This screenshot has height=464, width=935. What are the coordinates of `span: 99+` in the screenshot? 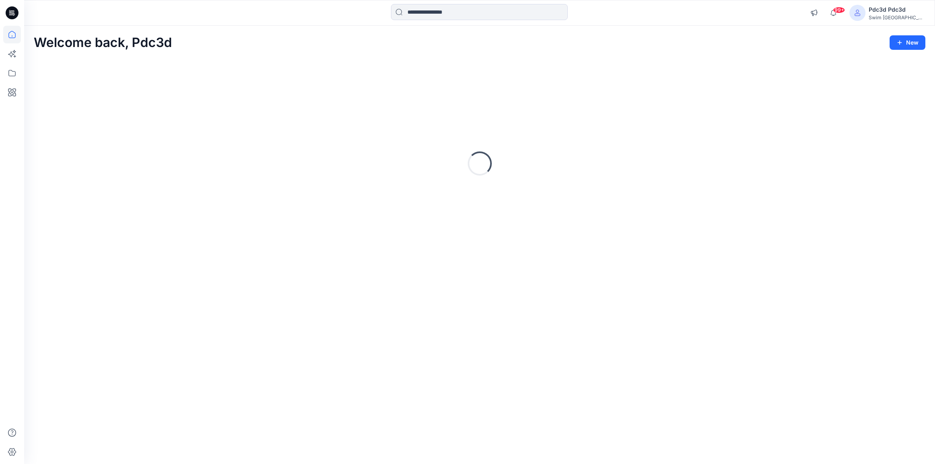 It's located at (839, 10).